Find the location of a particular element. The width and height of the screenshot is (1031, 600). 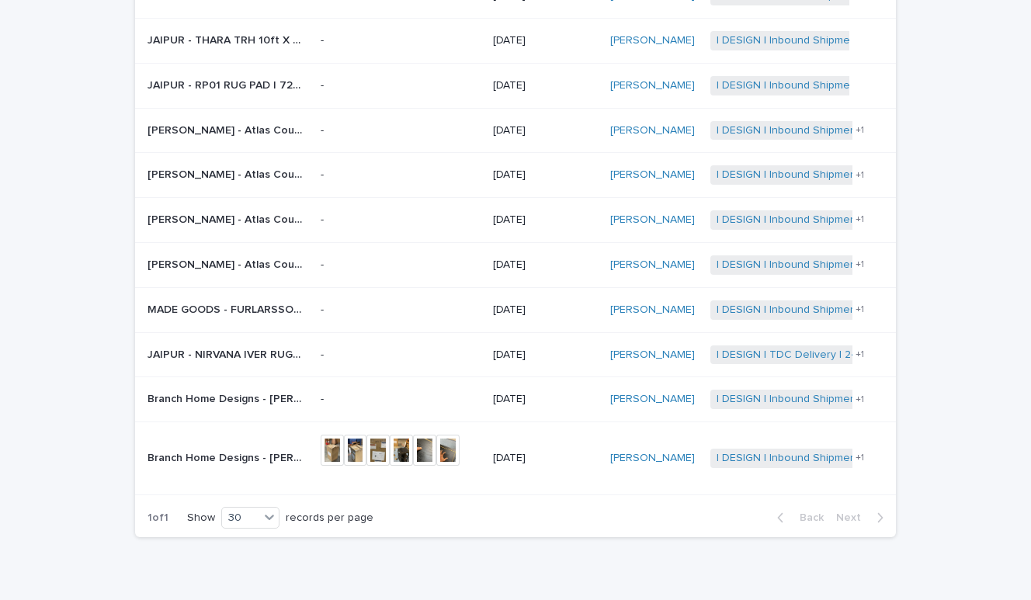

p: MADE GOODS - FURLARSSOBC6418NVNT | 72253 is located at coordinates (227, 308).